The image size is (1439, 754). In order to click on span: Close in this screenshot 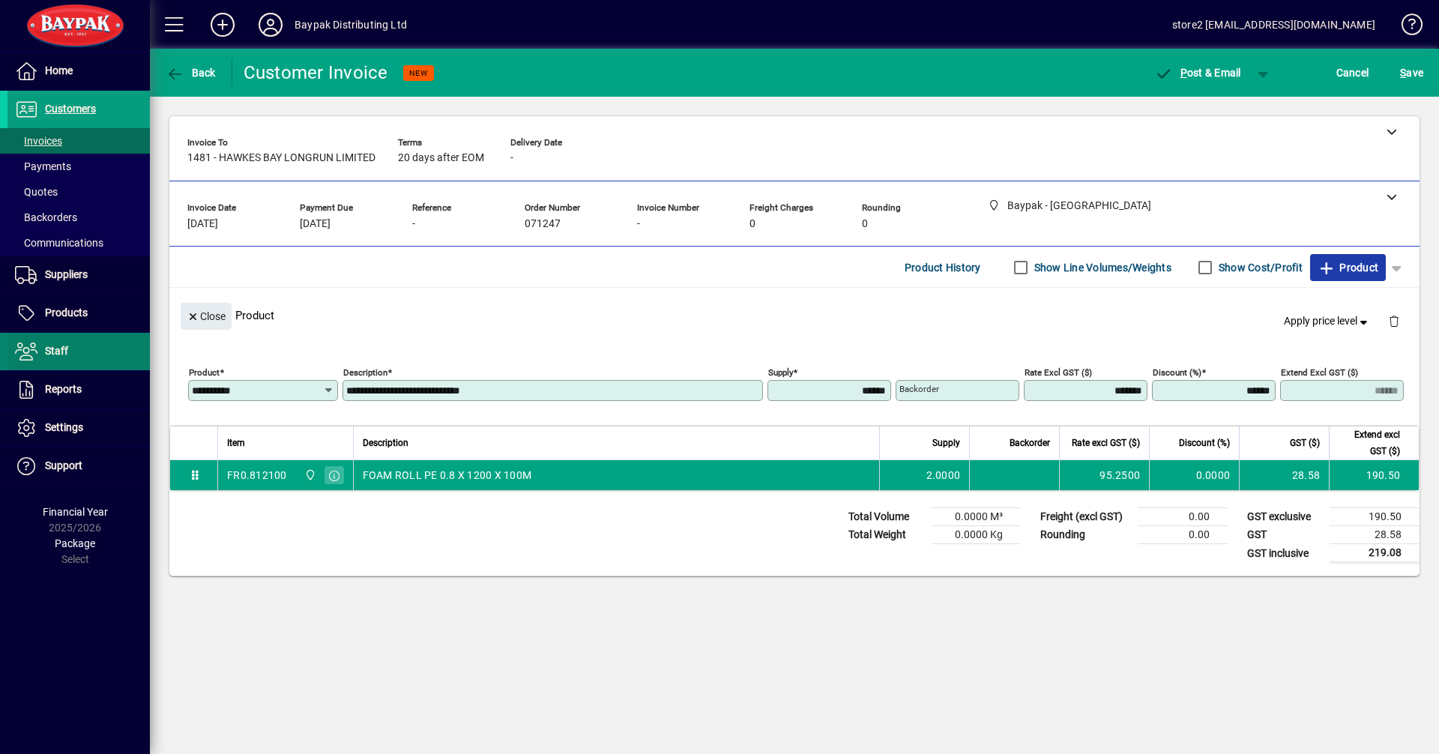, I will do `click(206, 316)`.